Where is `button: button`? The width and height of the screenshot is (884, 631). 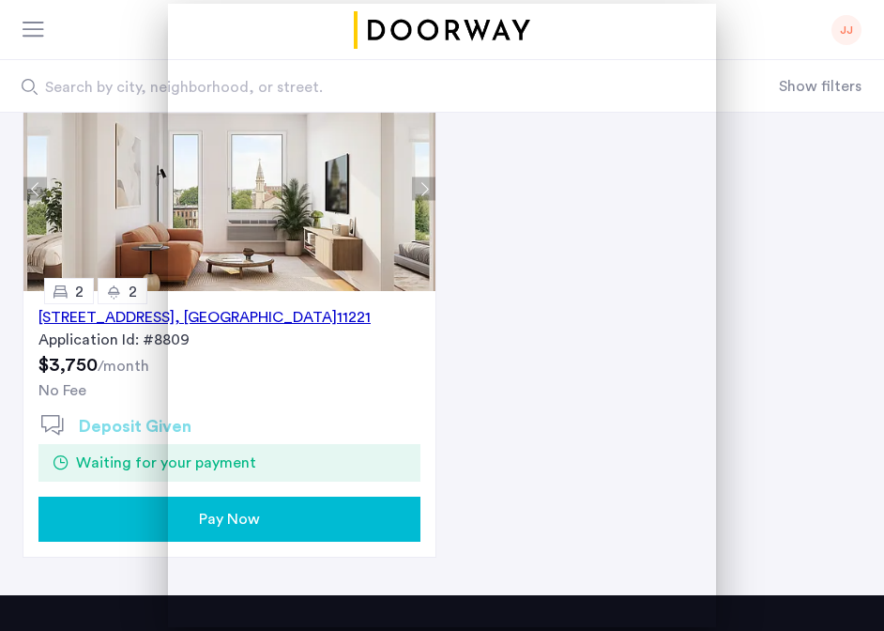 button: button is located at coordinates (229, 519).